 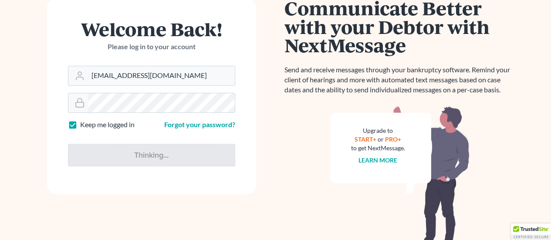 What do you see at coordinates (152, 29) in the screenshot?
I see `h1: Welcome Back!` at bounding box center [152, 29].